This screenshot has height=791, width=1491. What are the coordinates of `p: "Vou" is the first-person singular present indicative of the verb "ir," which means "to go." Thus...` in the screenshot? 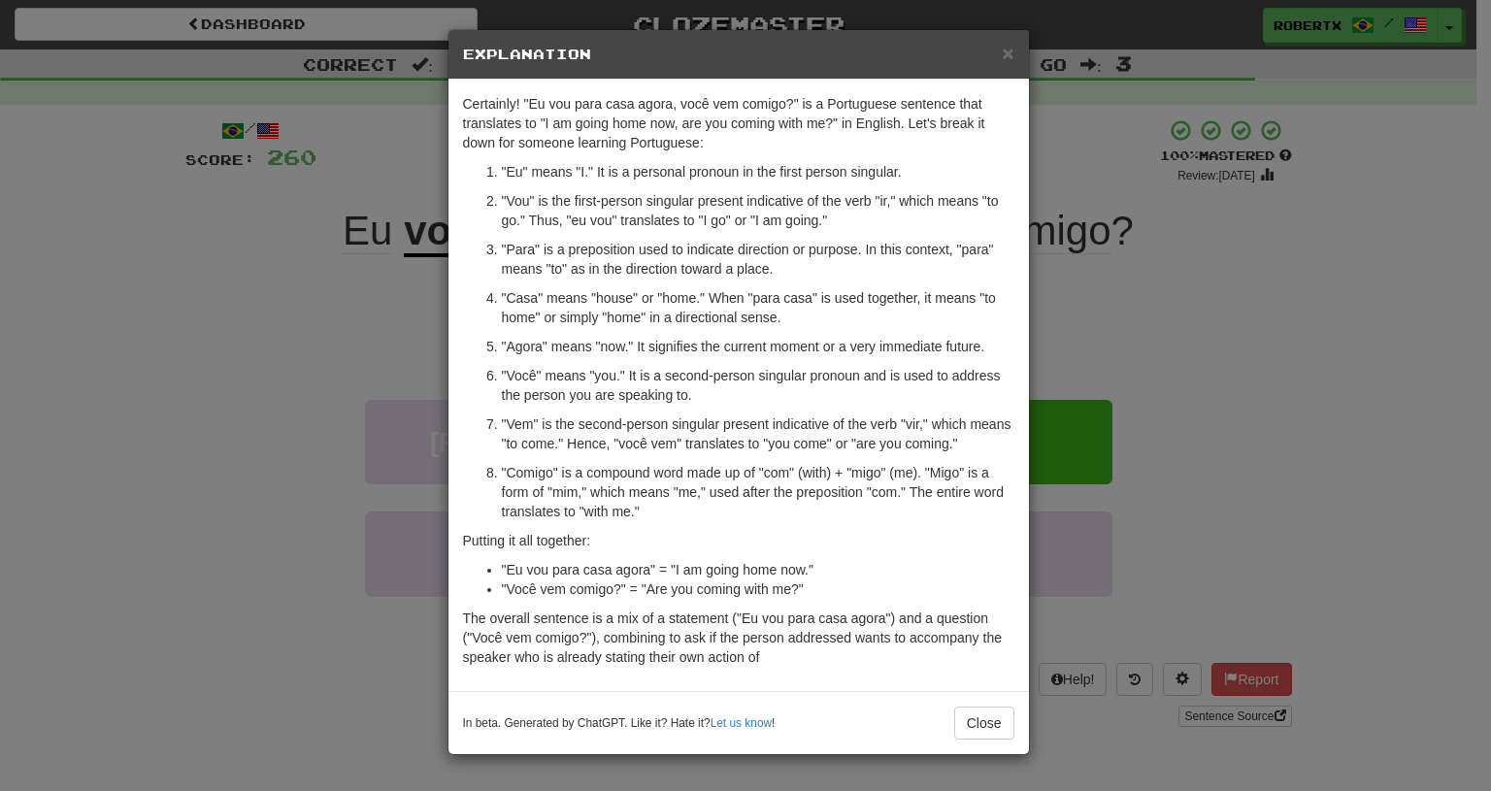 It's located at (758, 211).